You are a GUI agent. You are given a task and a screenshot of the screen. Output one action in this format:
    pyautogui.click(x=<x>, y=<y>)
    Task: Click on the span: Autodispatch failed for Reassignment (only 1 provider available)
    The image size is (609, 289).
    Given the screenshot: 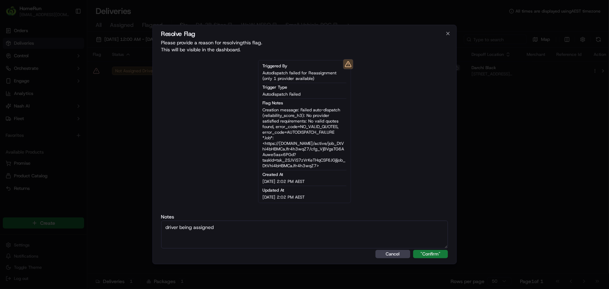 What is the action you would take?
    pyautogui.click(x=305, y=76)
    